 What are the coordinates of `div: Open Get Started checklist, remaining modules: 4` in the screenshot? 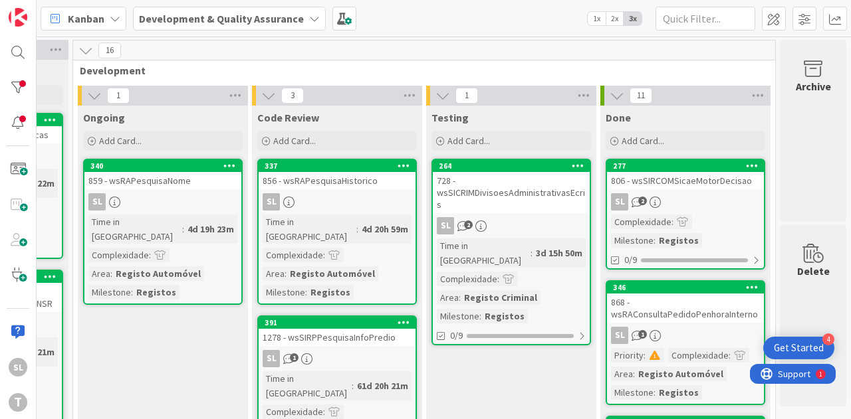 It's located at (798, 348).